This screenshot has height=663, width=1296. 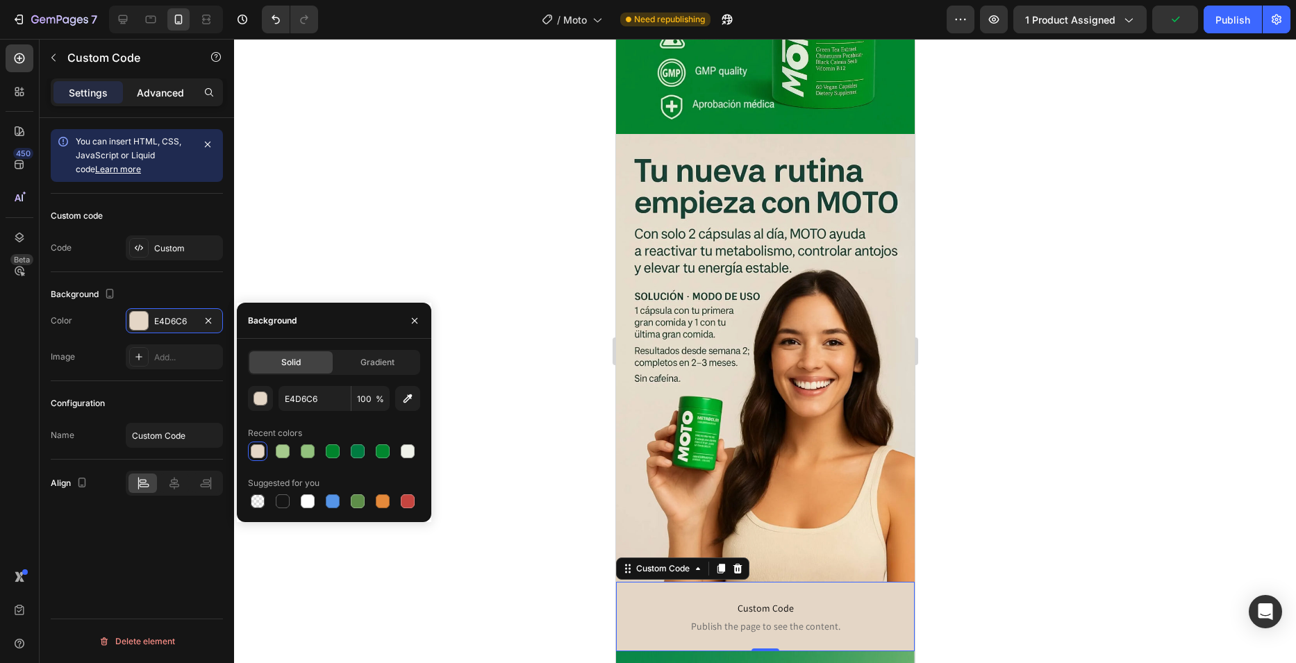 I want to click on p: Settings, so click(x=88, y=92).